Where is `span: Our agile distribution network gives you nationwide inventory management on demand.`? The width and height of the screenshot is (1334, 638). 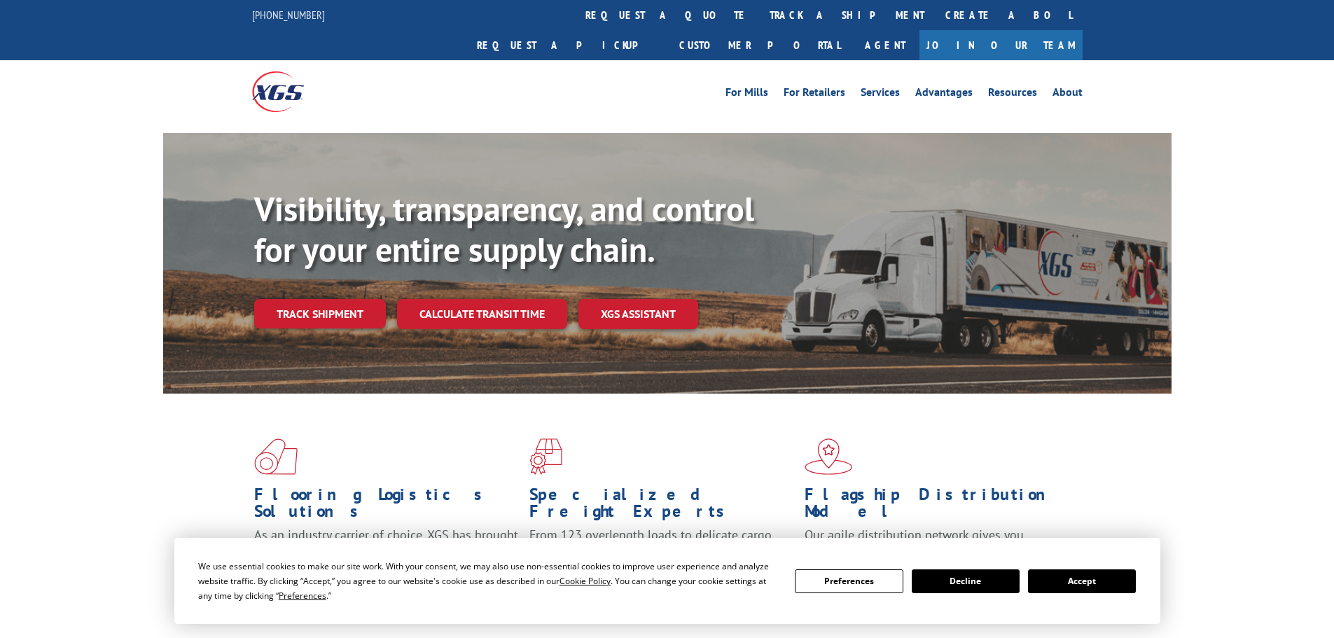 span: Our agile distribution network gives you nationwide inventory management on demand. is located at coordinates (934, 543).